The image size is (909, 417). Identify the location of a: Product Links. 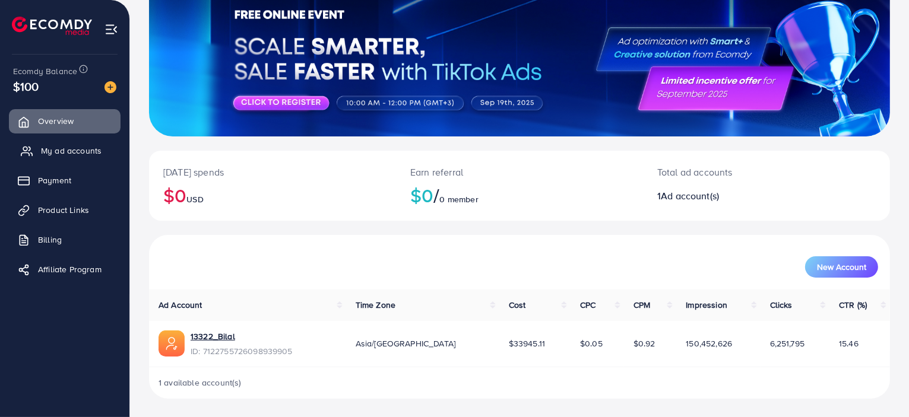
(65, 210).